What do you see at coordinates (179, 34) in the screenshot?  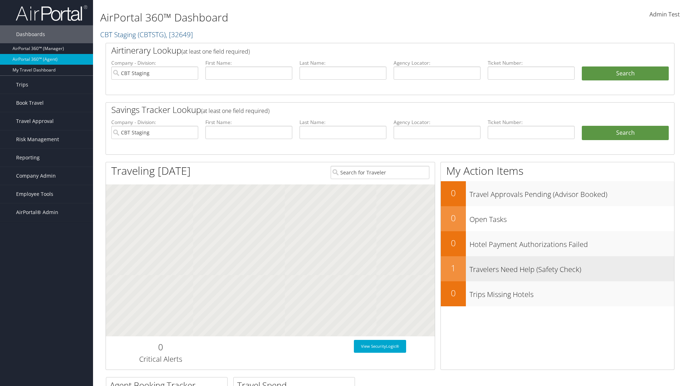 I see `span: , [ 32649 ]` at bounding box center [179, 34].